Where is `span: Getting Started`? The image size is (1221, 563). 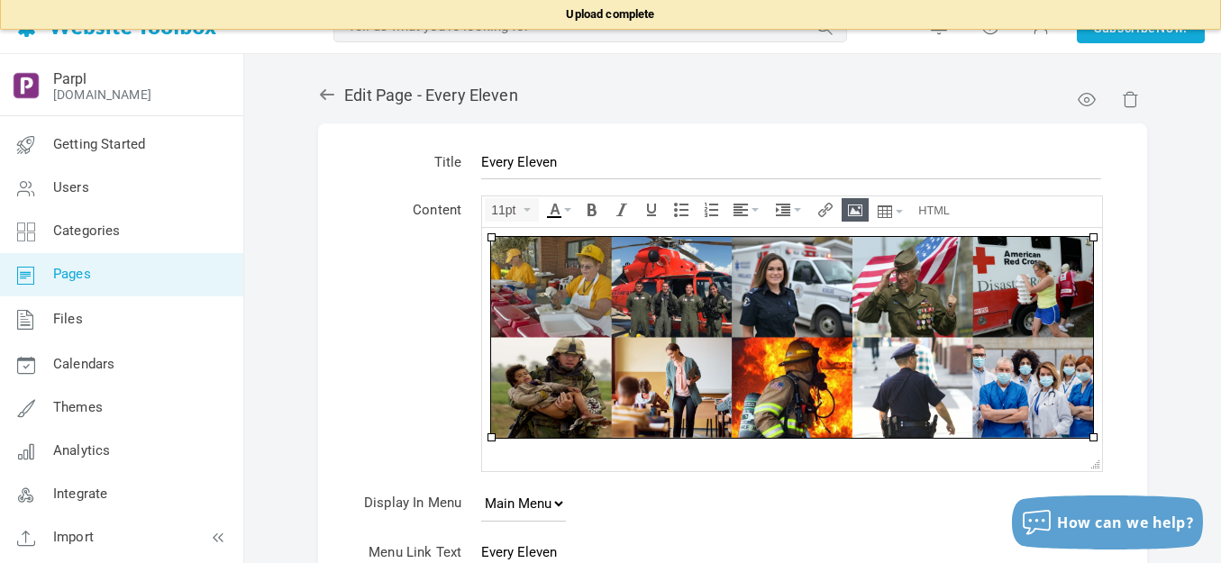
span: Getting Started is located at coordinates (99, 144).